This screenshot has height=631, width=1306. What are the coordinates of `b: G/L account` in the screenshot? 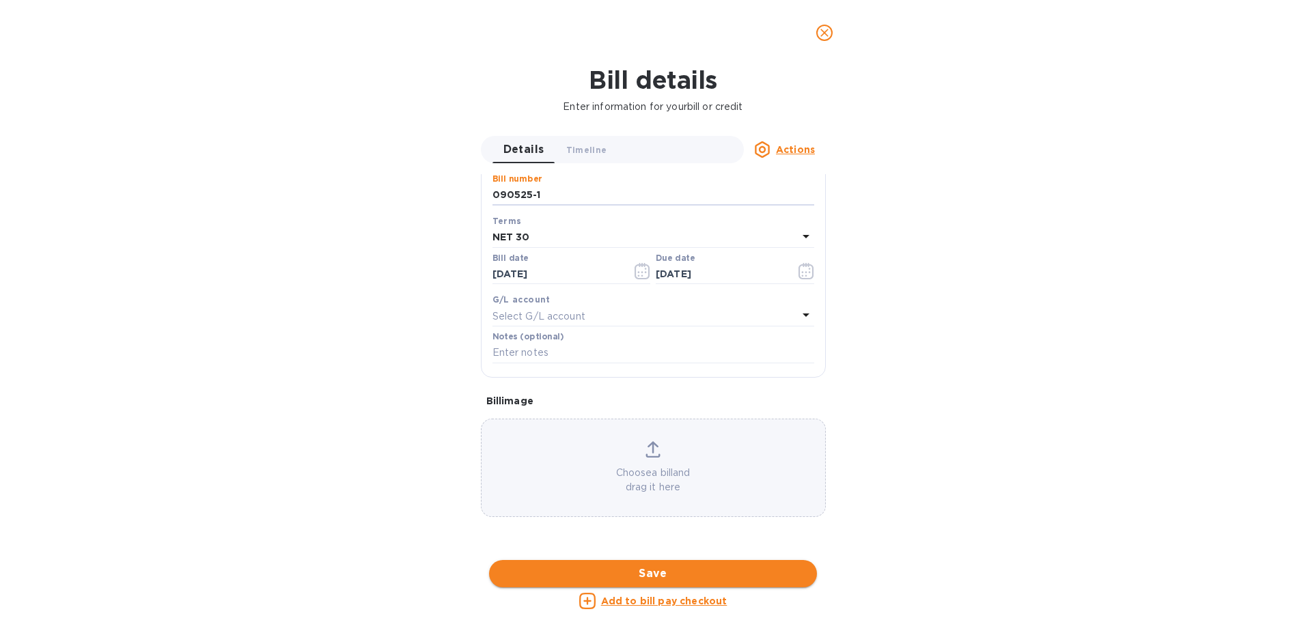 It's located at (521, 299).